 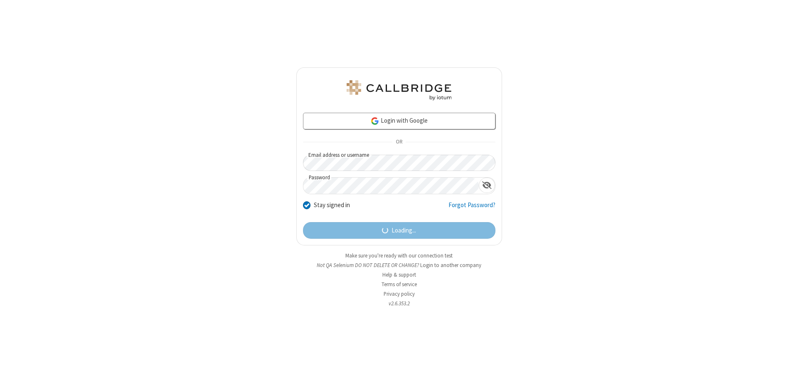 What do you see at coordinates (472, 208) in the screenshot?
I see `a: Forgot Password?` at bounding box center [472, 208].